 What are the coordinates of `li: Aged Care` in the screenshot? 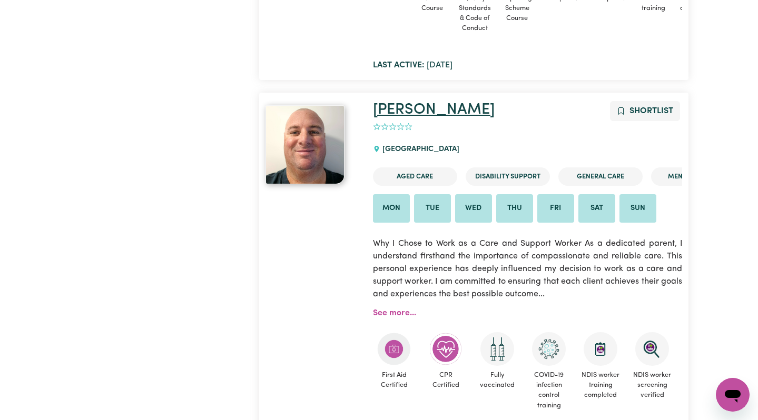 It's located at (415, 176).